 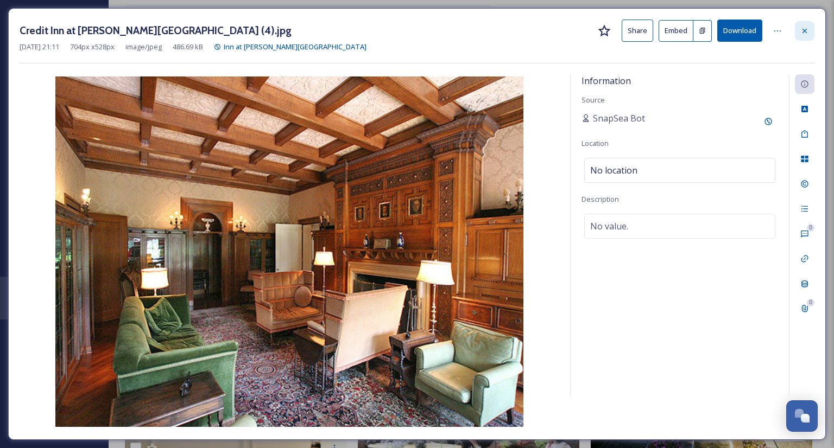 I want to click on span: Location, so click(x=595, y=143).